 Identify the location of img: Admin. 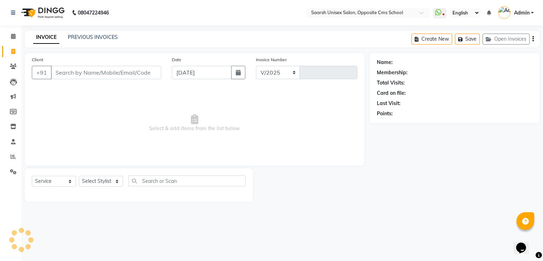
(504, 12).